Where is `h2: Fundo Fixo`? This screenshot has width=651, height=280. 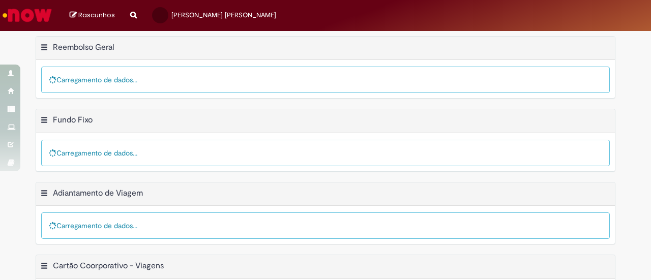 h2: Fundo Fixo is located at coordinates (73, 120).